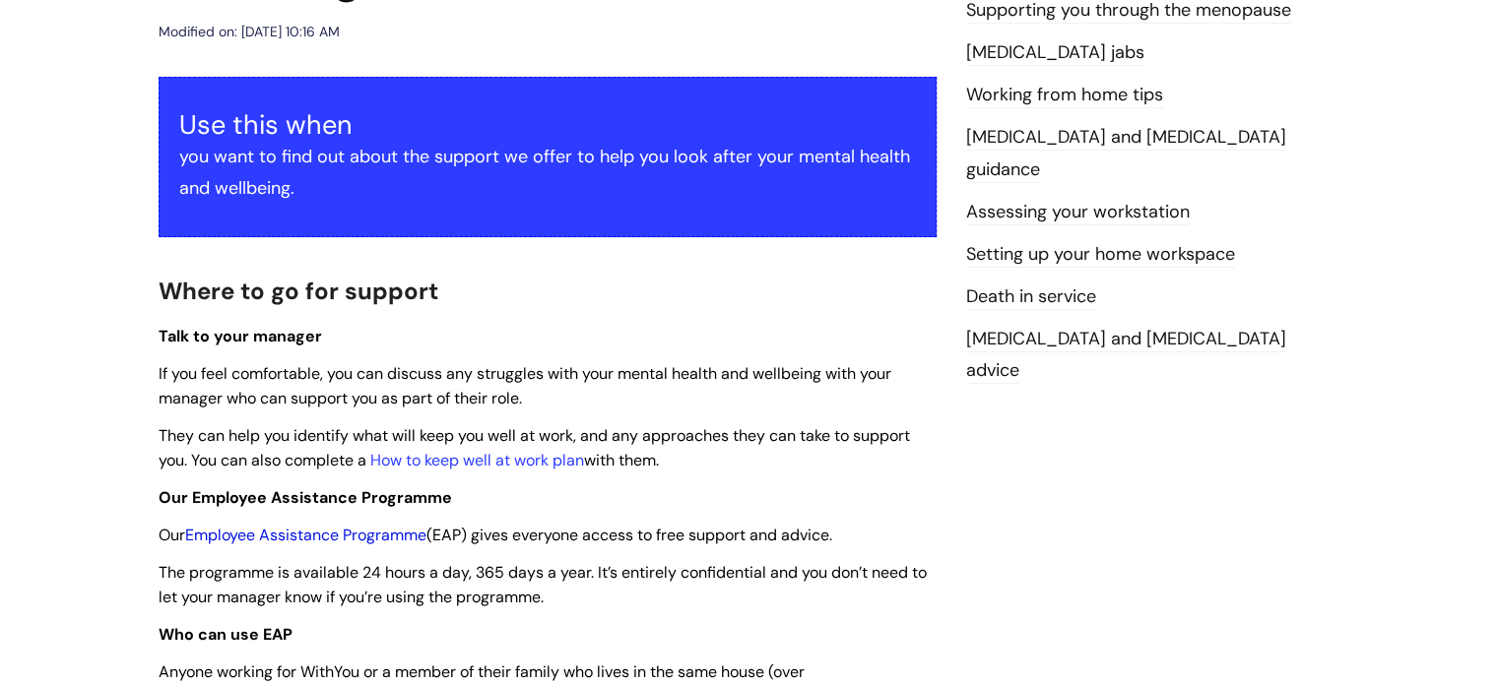 The height and width of the screenshot is (684, 1498). Describe the element at coordinates (305, 497) in the screenshot. I see `span: Our Employee Assistance Programme` at that location.